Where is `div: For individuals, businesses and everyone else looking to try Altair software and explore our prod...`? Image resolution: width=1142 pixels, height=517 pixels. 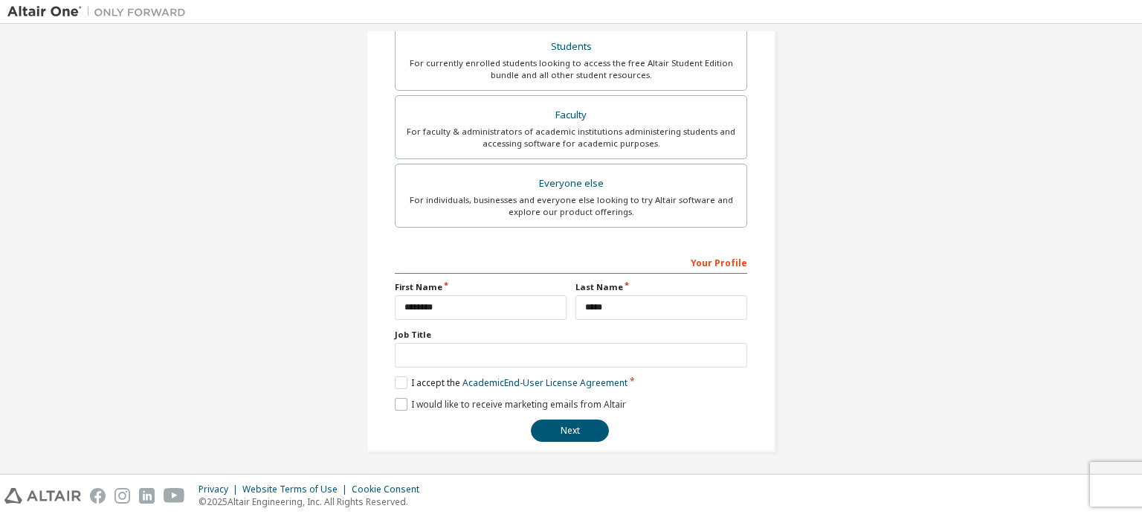
div: For individuals, businesses and everyone else looking to try Altair software and explore our prod... is located at coordinates (571, 206).